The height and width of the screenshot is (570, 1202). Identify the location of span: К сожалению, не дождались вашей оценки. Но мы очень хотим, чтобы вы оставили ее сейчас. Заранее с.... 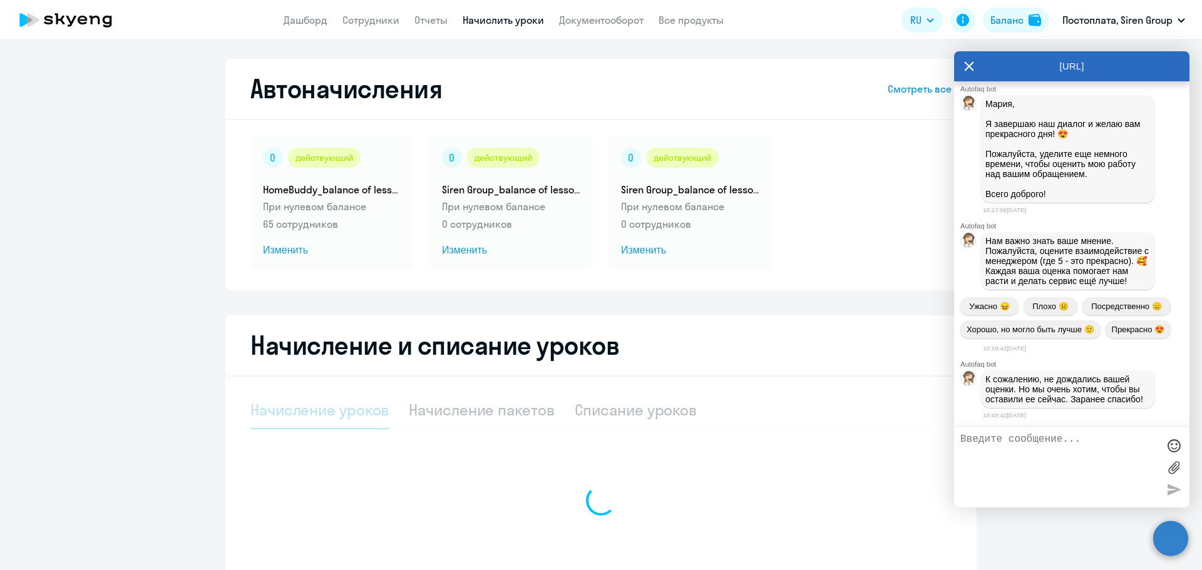
(1064, 389).